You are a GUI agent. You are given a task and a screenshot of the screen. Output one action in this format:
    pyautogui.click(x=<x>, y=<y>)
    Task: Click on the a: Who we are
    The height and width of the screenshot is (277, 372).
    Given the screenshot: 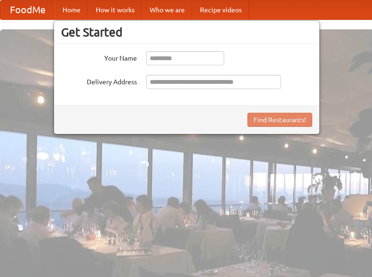 What is the action you would take?
    pyautogui.click(x=167, y=10)
    